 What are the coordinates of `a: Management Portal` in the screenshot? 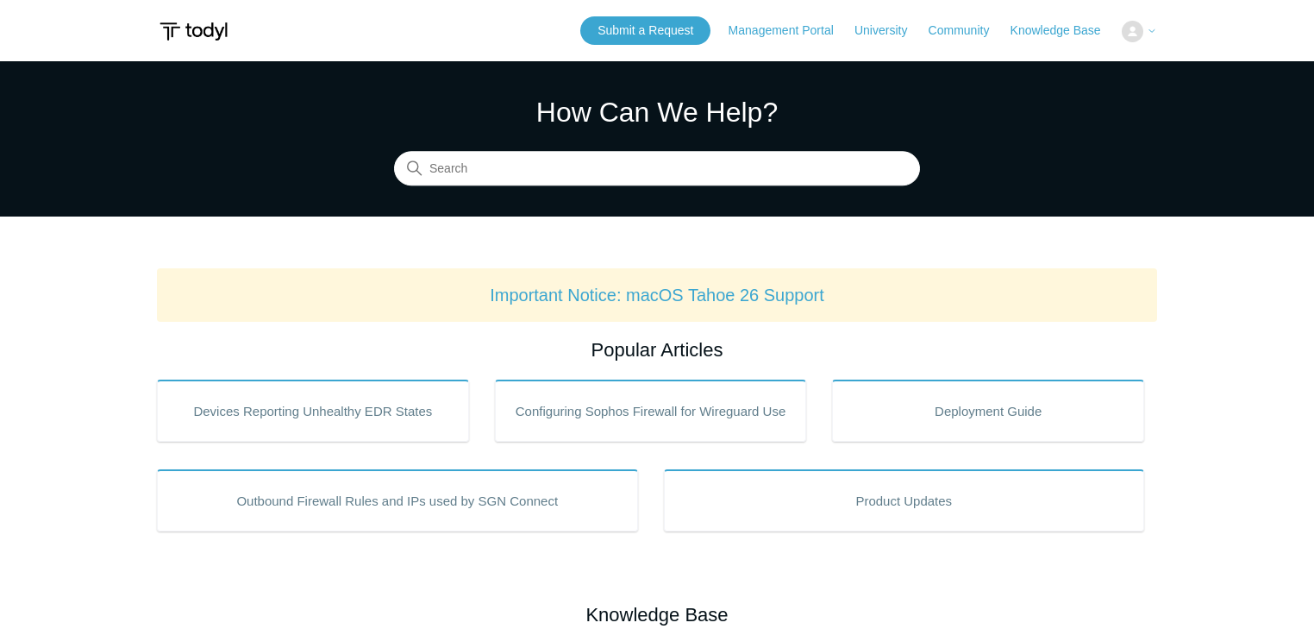 It's located at (790, 30).